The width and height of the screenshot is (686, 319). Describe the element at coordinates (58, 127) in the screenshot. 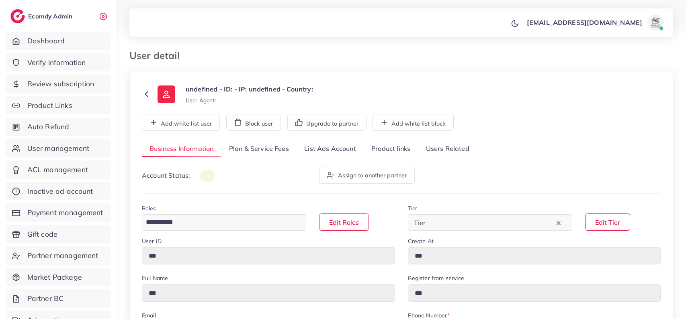

I see `a: Auto Refund` at that location.